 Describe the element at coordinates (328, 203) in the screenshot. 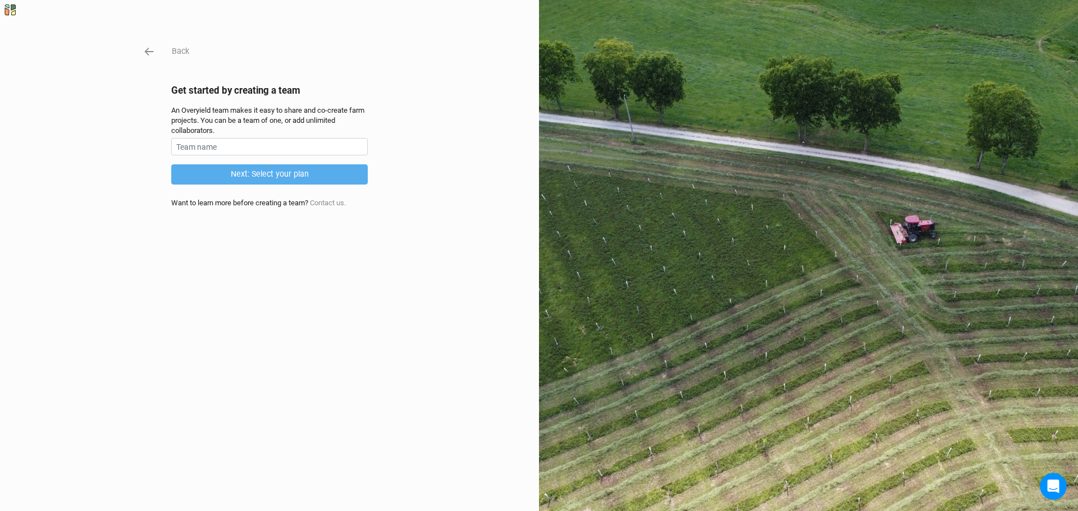

I see `a: Contact us.` at that location.